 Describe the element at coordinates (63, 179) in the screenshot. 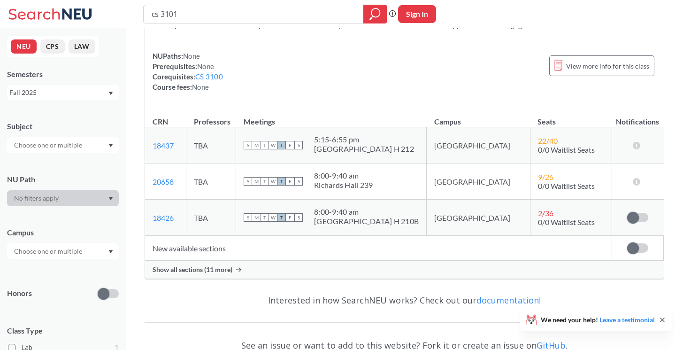

I see `div: NU Path` at that location.